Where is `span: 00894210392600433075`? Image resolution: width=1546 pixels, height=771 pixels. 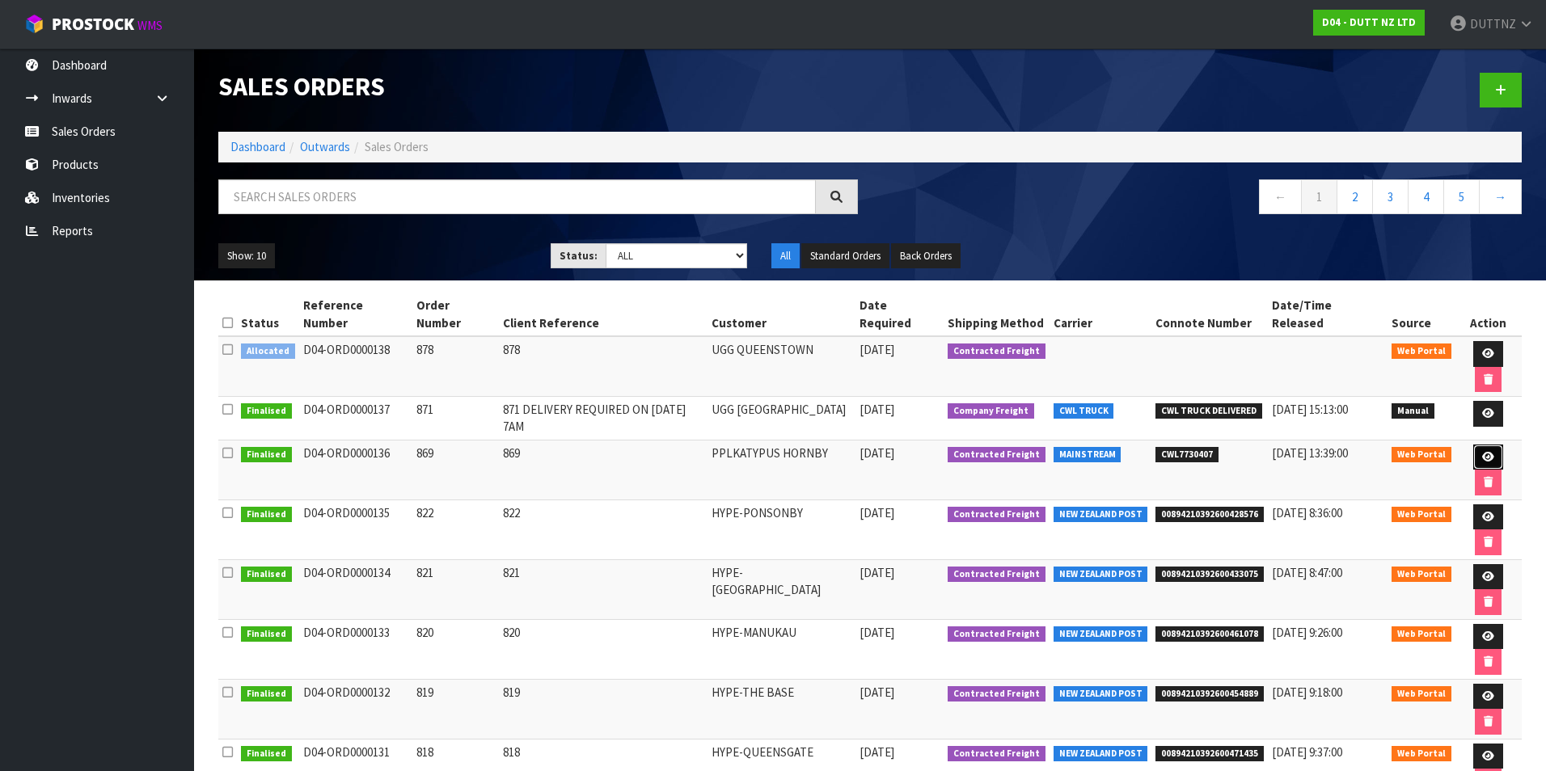 span: 00894210392600433075 is located at coordinates (1209, 575).